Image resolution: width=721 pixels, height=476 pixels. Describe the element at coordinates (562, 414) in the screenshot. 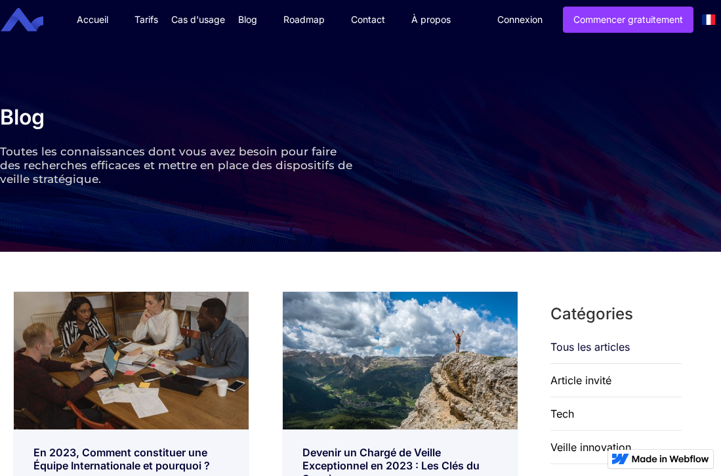

I see `a: Tech` at that location.